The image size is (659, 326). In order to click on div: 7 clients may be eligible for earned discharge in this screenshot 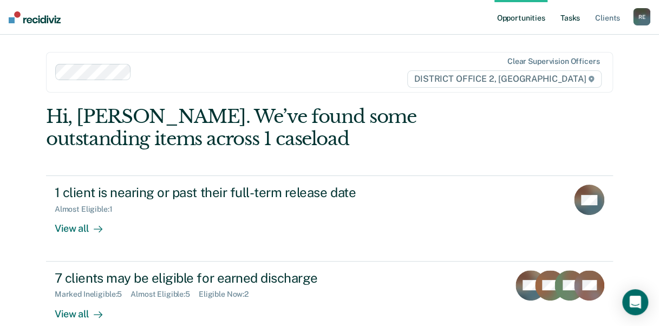, I will do `click(245, 278)`.